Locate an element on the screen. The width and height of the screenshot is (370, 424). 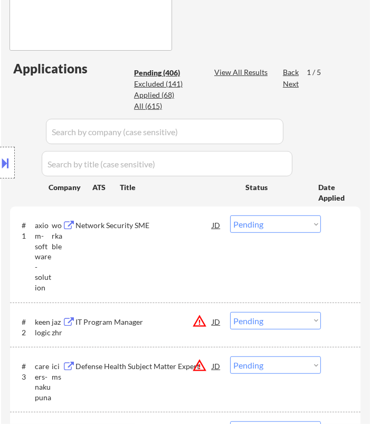
div: jazzhr is located at coordinates (57, 327).